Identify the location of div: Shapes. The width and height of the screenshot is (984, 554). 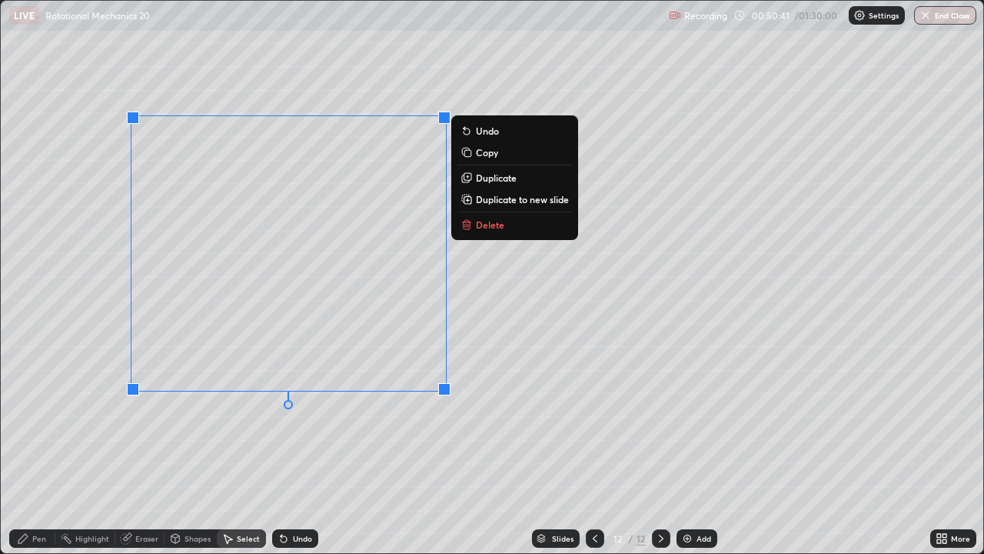
(198, 538).